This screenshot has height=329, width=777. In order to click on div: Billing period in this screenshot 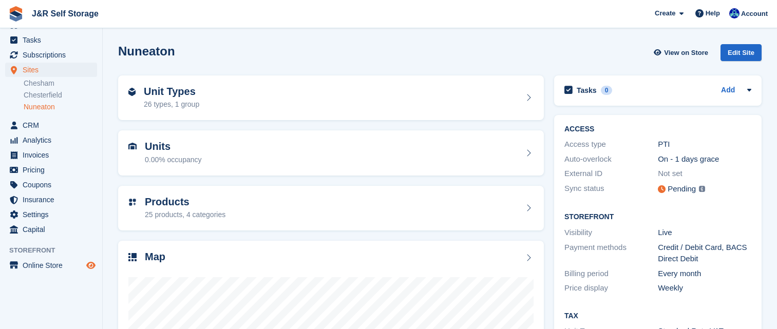, I will do `click(611, 274)`.